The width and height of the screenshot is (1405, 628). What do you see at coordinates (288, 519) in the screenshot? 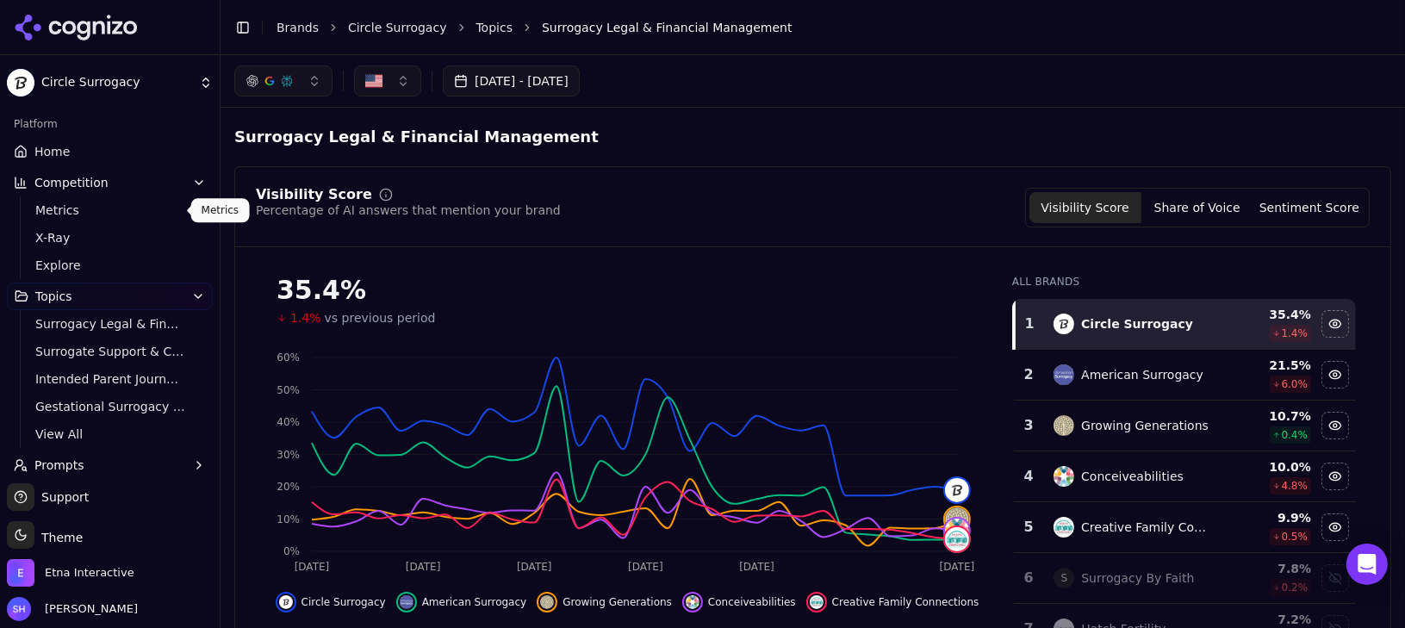
I see `tspan: 10%` at bounding box center [288, 519].